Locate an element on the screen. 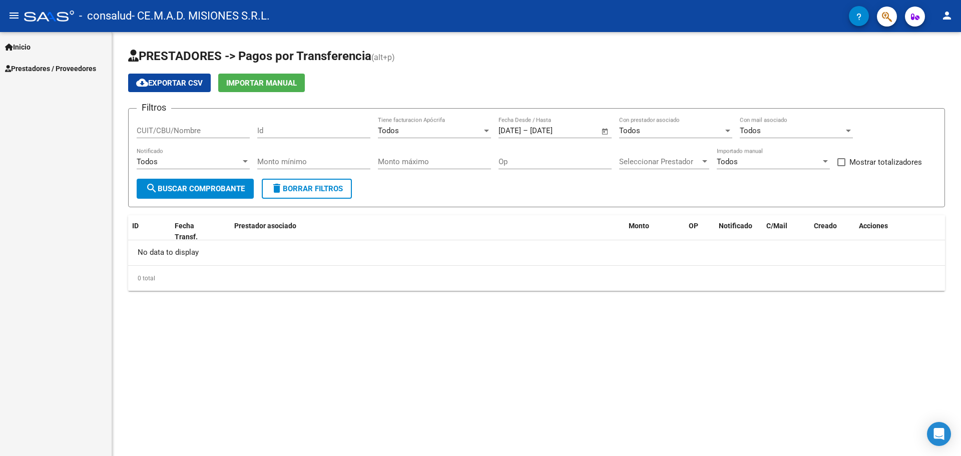 This screenshot has height=456, width=961. datatable-header-cell: Prestador asociado is located at coordinates (428, 232).